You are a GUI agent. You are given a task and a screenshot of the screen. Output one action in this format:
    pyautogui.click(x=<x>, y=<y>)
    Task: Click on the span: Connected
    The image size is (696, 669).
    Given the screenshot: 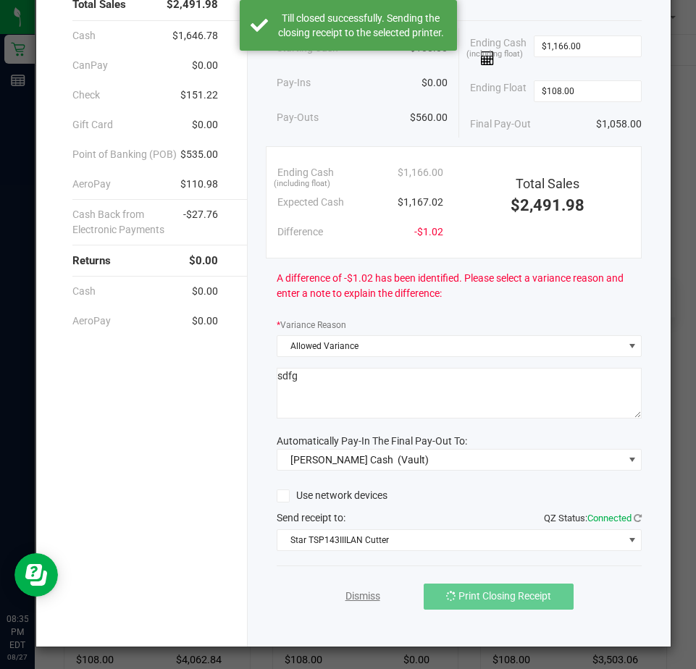 What is the action you would take?
    pyautogui.click(x=609, y=517)
    